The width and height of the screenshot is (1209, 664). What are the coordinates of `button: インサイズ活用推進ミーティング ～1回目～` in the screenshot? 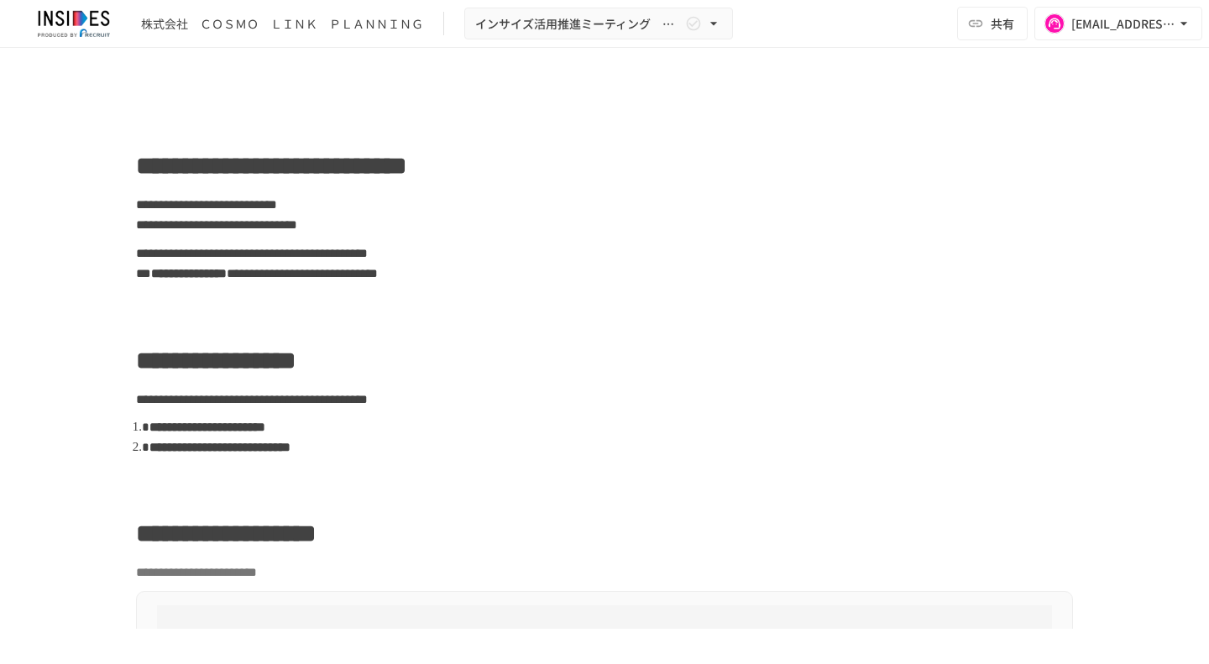 It's located at (599, 24).